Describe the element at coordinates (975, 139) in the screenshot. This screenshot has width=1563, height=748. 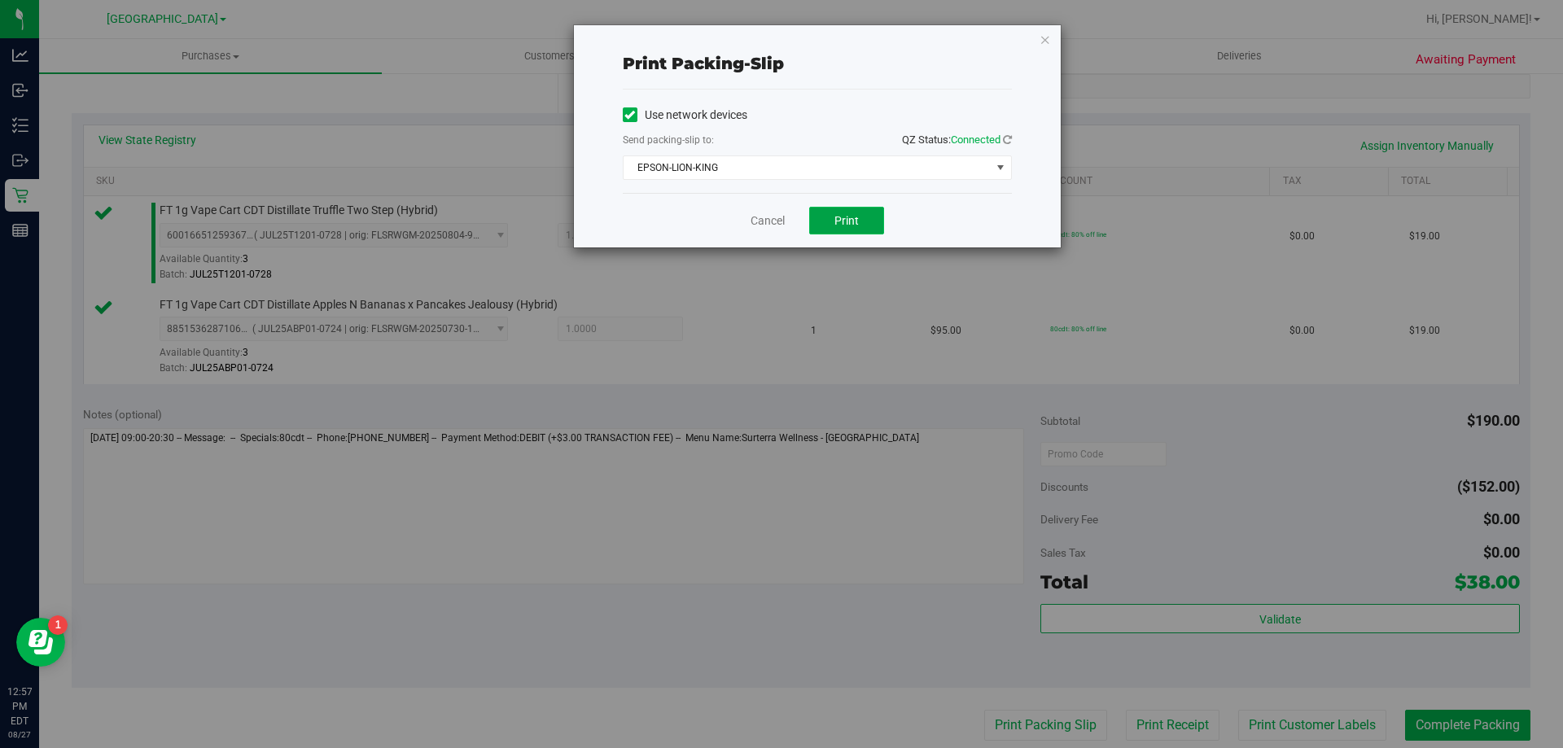
I see `span: Connected` at that location.